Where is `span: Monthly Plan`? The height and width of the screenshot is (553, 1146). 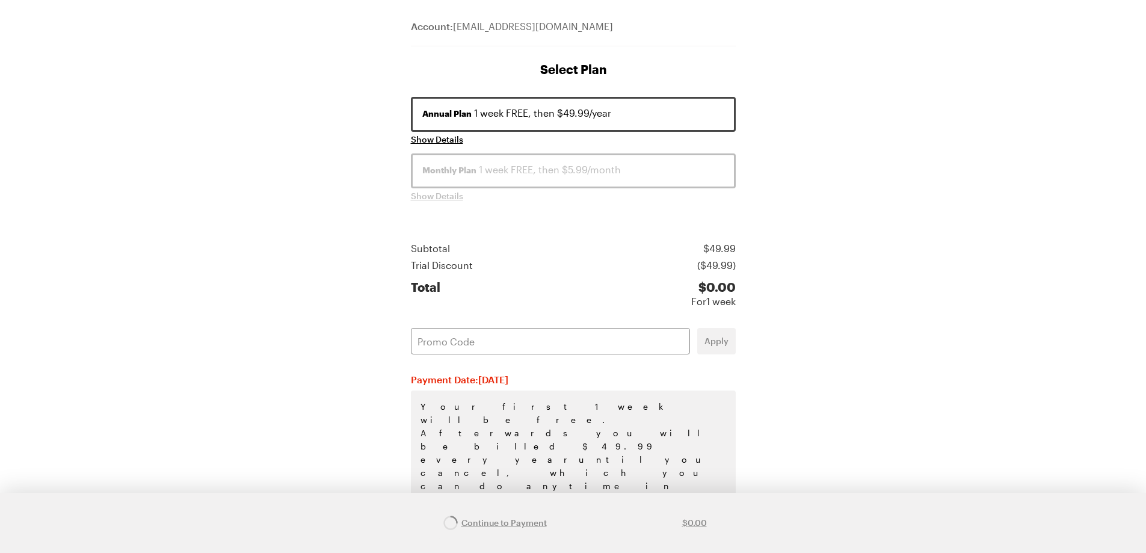 span: Monthly Plan is located at coordinates (450, 170).